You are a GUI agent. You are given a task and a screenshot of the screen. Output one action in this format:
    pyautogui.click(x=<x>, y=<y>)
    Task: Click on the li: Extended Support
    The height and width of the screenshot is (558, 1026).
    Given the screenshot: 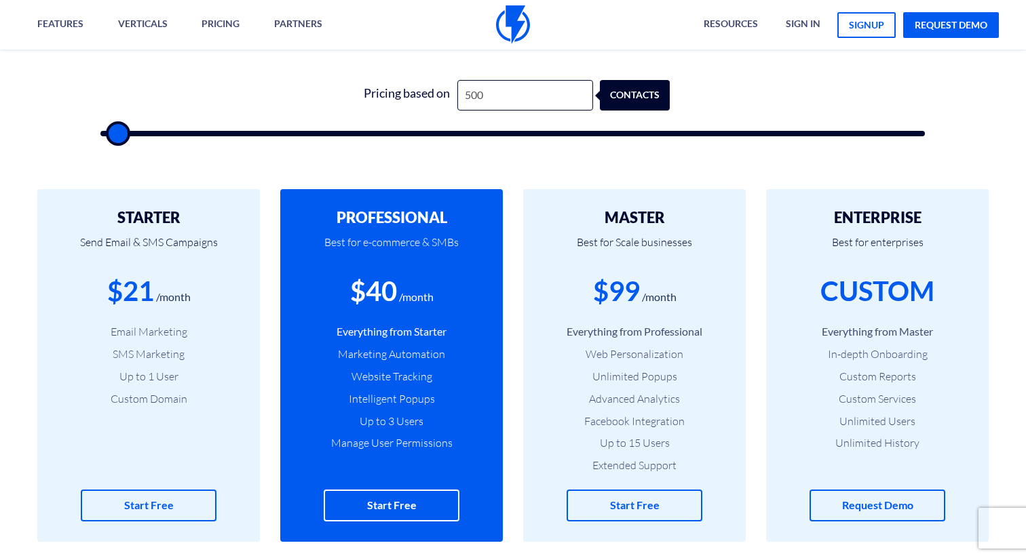 What is the action you would take?
    pyautogui.click(x=634, y=465)
    